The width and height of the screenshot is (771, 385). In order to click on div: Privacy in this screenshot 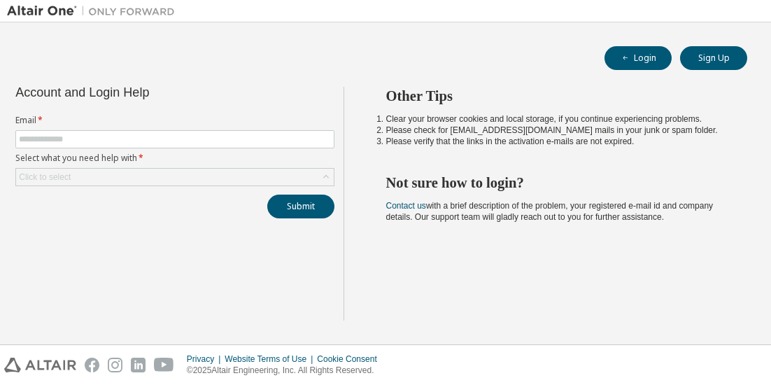, I will do `click(206, 359)`.